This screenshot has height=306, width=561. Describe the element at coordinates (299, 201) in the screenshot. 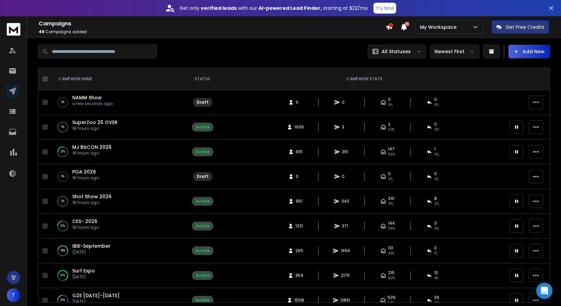

I see `span: 961` at that location.